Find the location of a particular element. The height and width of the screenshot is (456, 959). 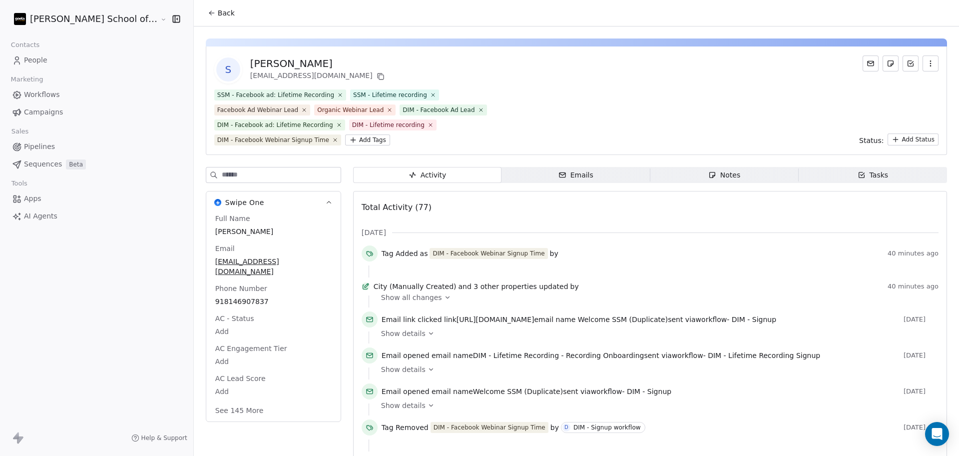

div: DIM - Facebook ad: Lifetime Recording is located at coordinates (275, 125).